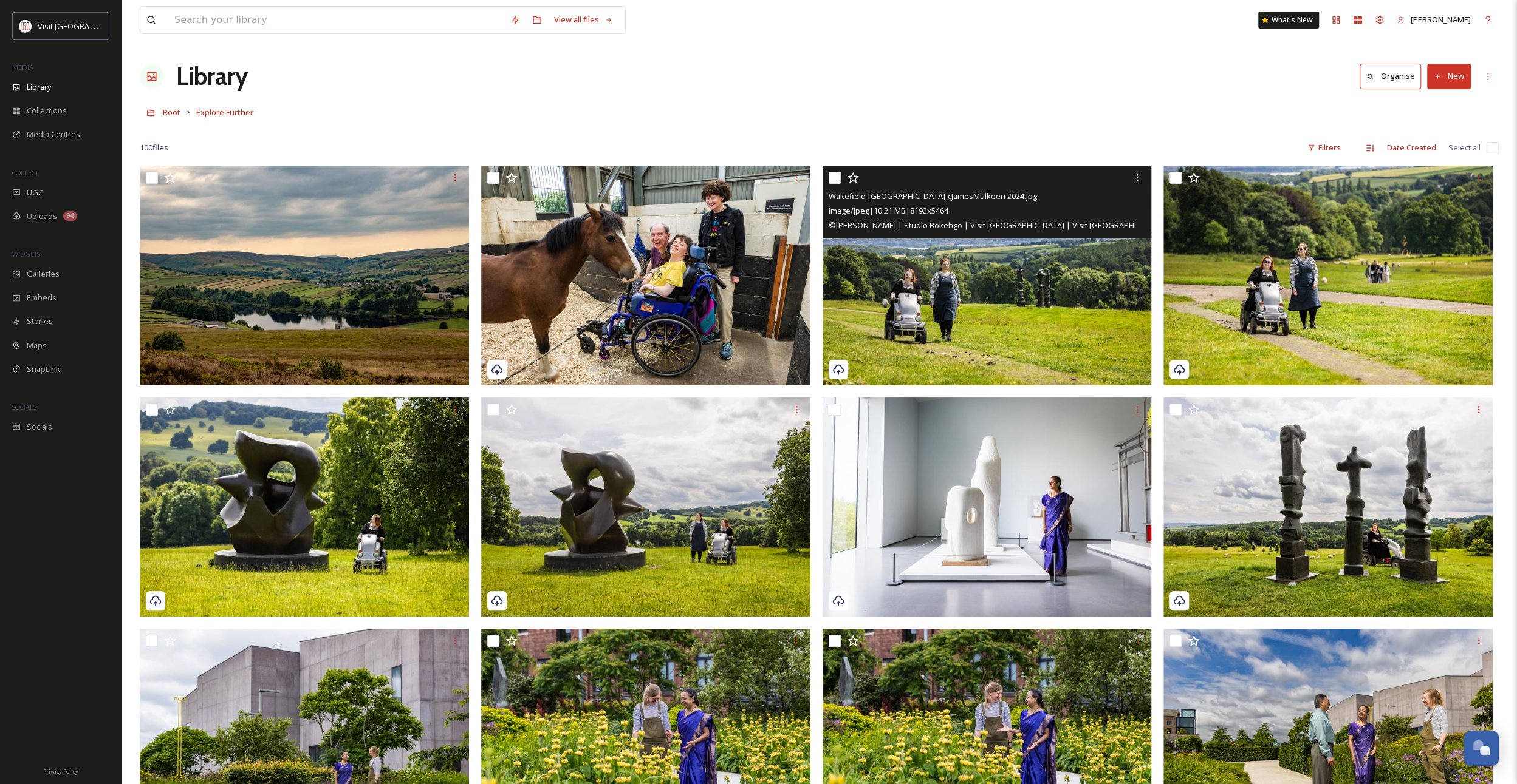 The height and width of the screenshot is (784, 1517). Describe the element at coordinates (42, 216) in the screenshot. I see `span: Uploads` at that location.